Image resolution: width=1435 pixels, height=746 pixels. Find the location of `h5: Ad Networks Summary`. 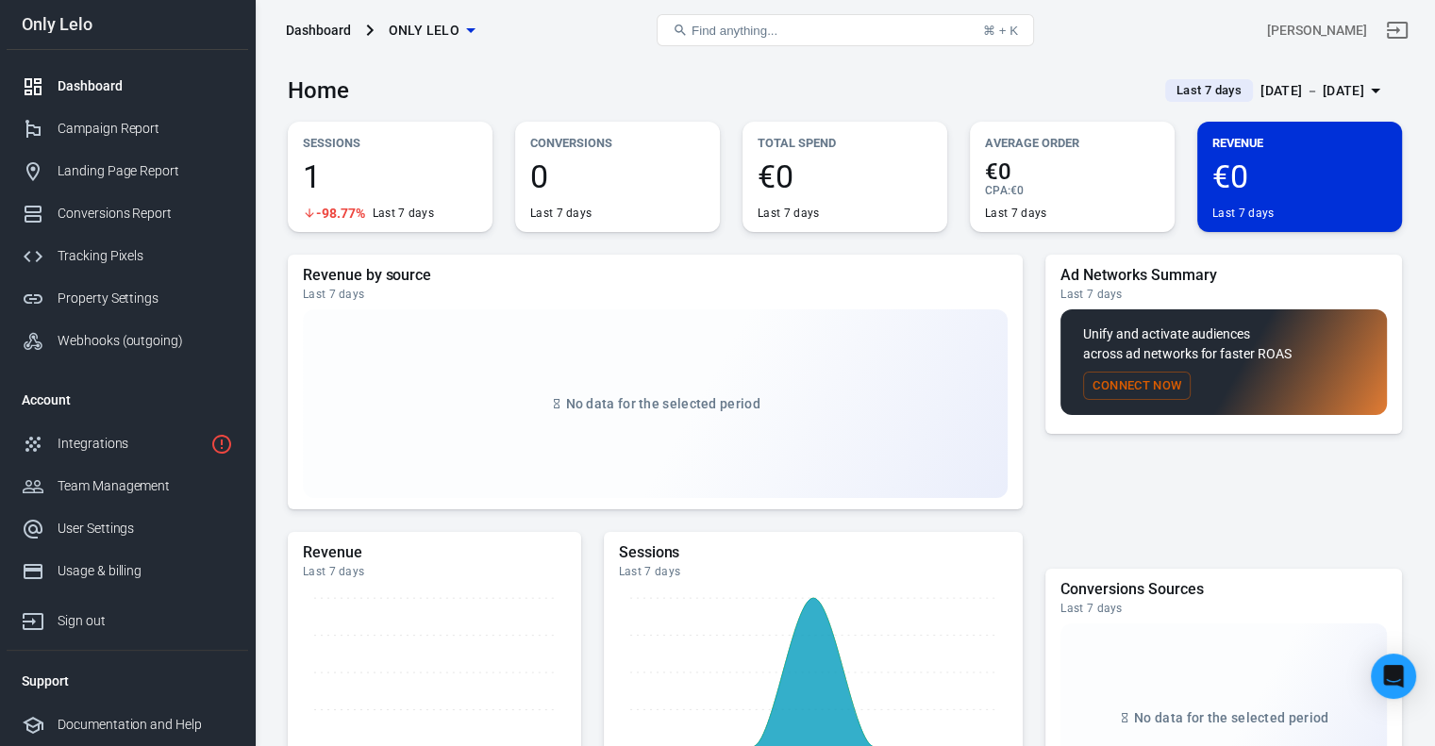

h5: Ad Networks Summary is located at coordinates (1223, 275).